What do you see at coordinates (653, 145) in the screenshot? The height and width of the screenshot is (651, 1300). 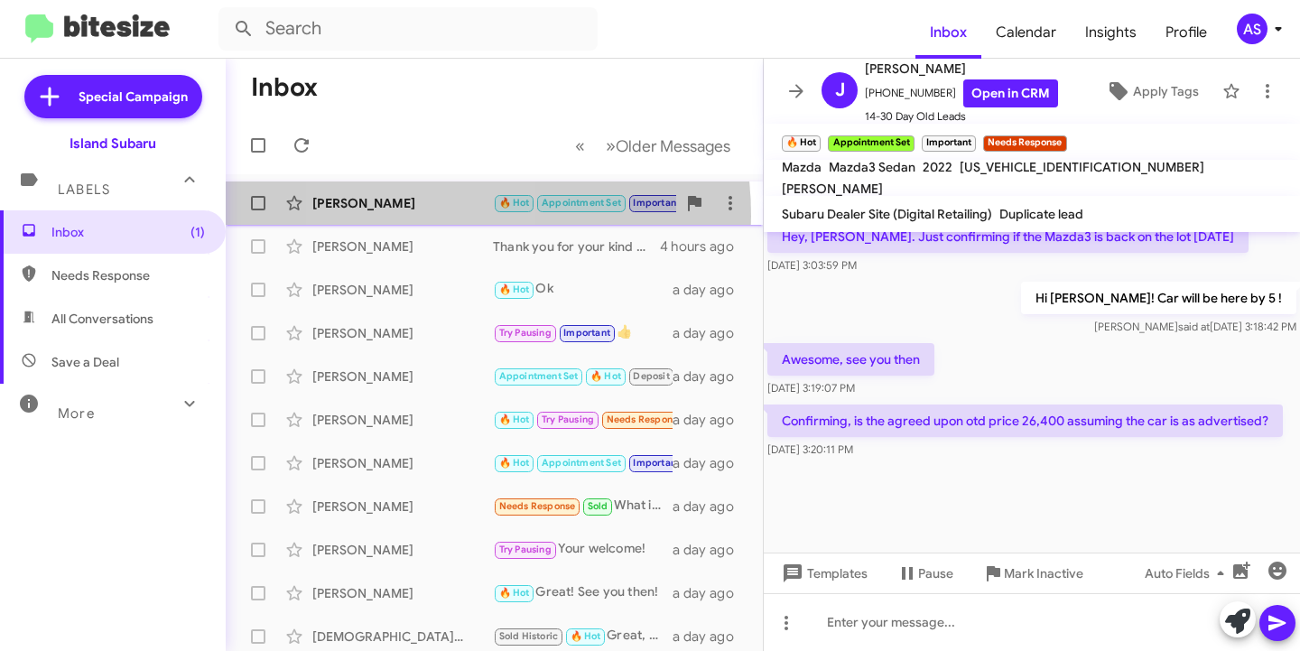 I see `nav: Page navigation example` at bounding box center [653, 145].